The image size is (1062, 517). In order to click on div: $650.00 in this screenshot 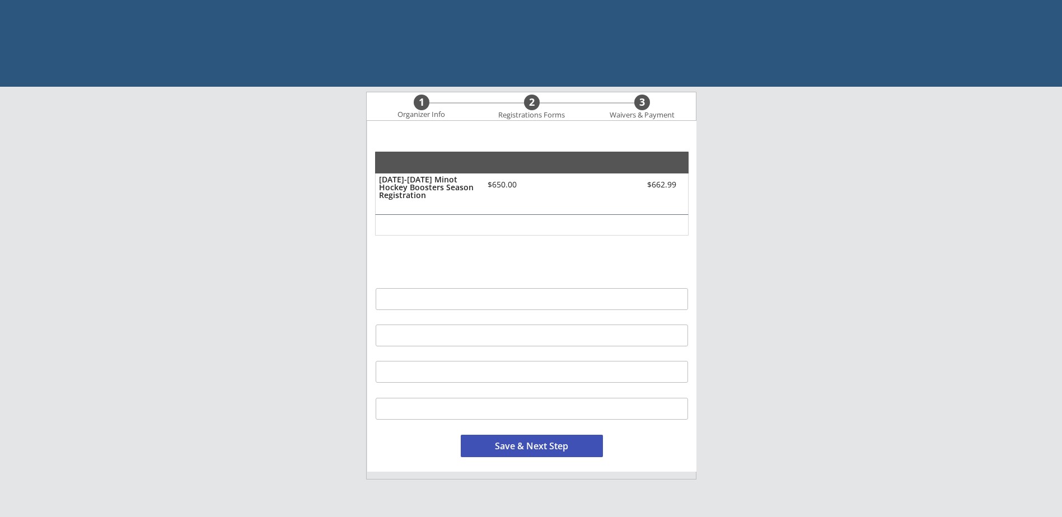, I will do `click(502, 185)`.